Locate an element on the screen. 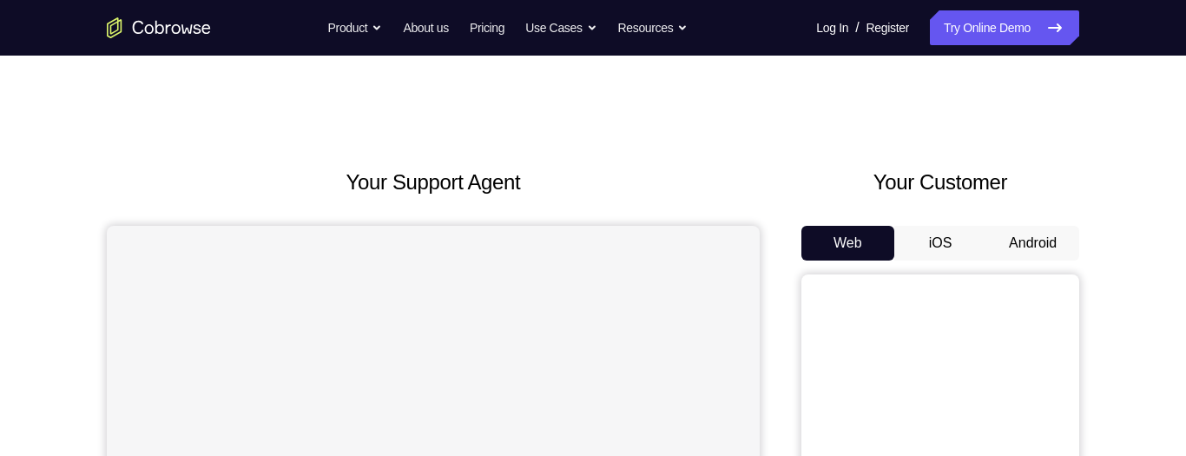 This screenshot has height=456, width=1186. h2: Your Customer is located at coordinates (940, 182).